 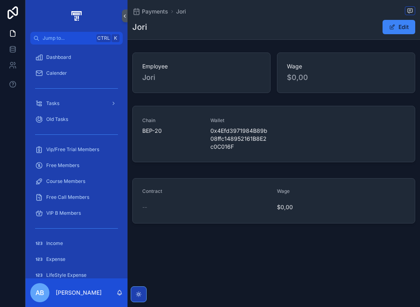 What do you see at coordinates (76, 57) in the screenshot?
I see `a: Dashboard` at bounding box center [76, 57].